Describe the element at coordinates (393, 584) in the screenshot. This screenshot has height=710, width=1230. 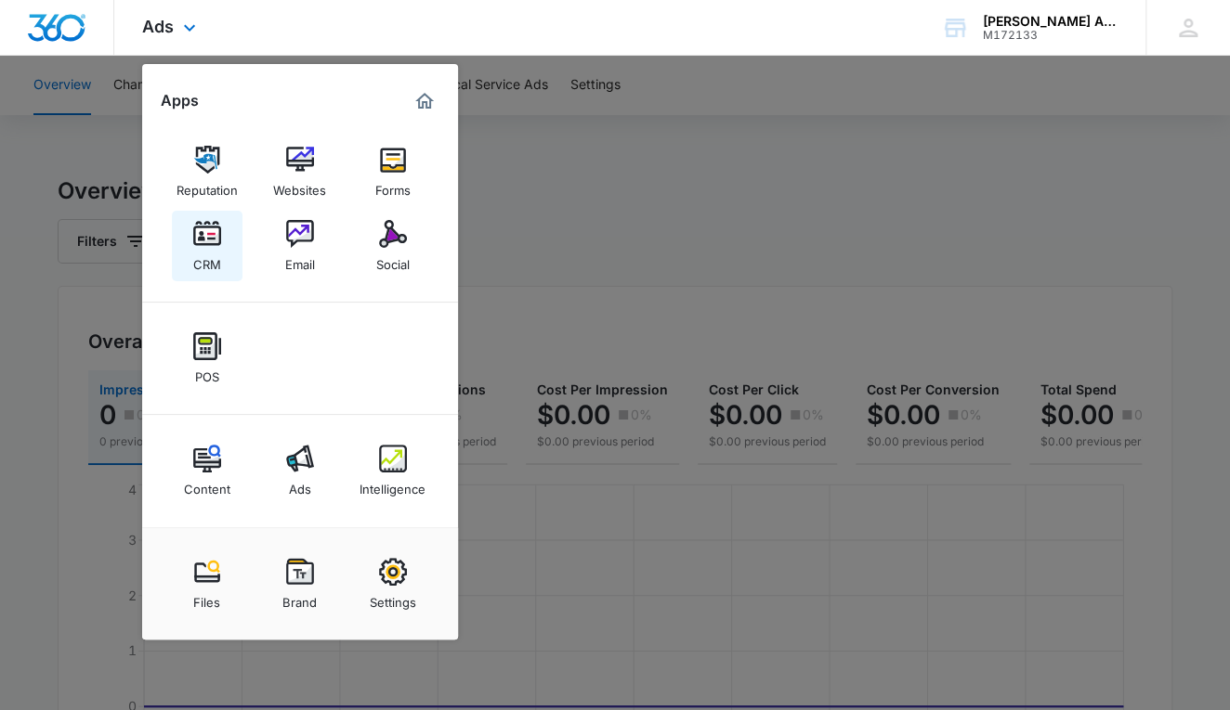
I see `a: Settings` at that location.